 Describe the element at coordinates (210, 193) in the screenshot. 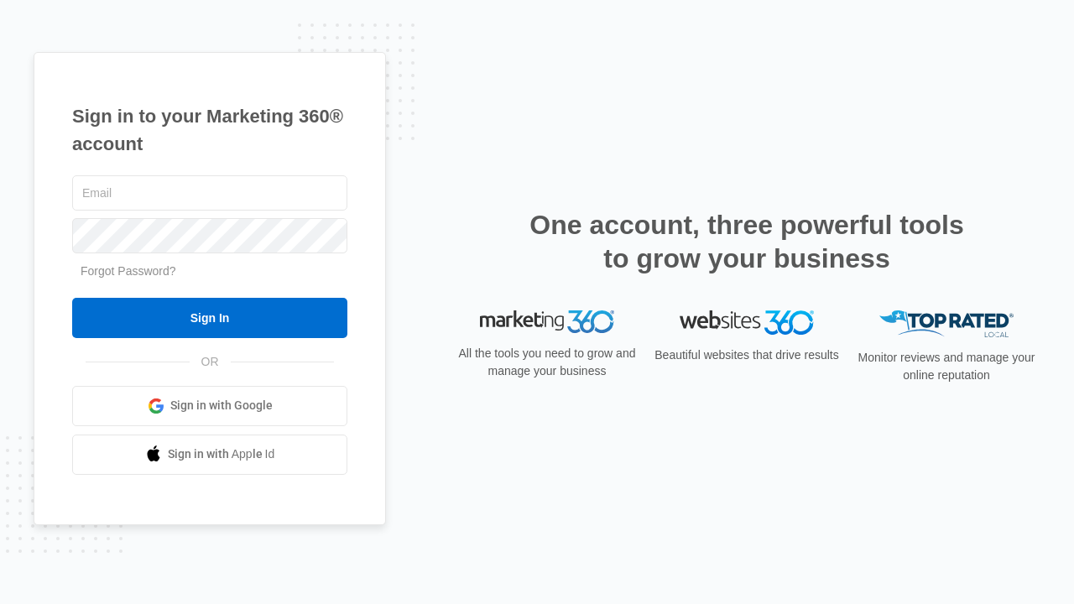

I see `input: Email` at that location.